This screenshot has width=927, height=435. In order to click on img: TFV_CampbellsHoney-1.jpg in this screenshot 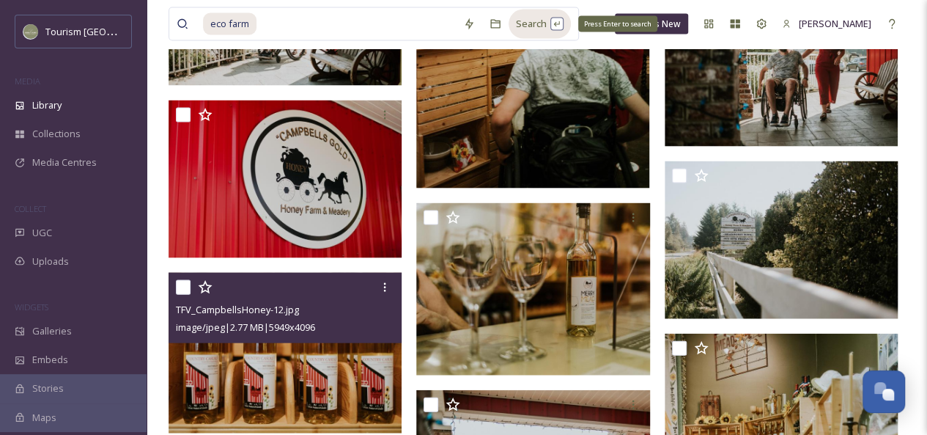, I will do `click(783, 240)`.